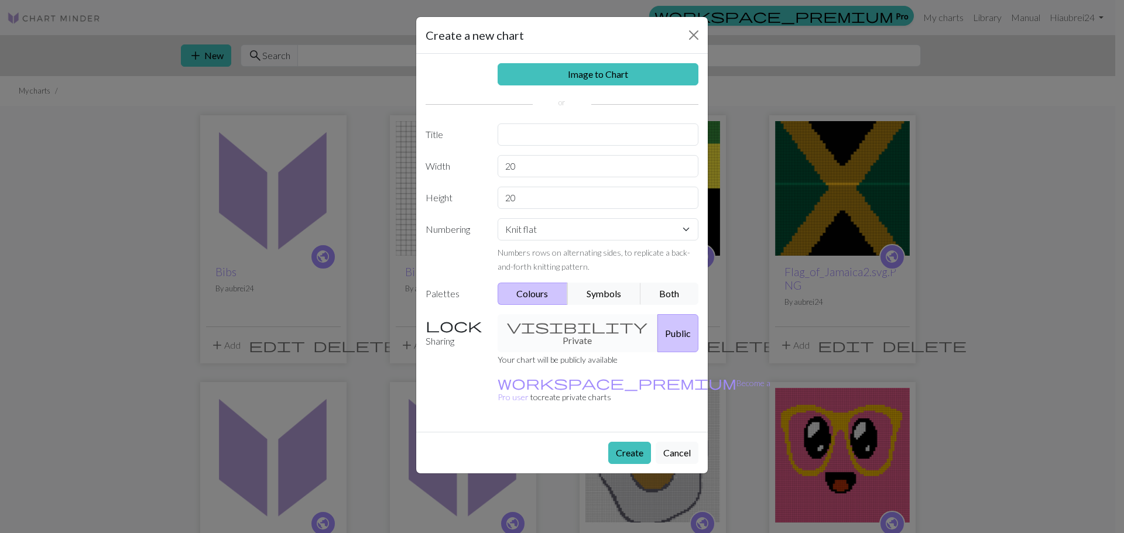 The image size is (1124, 533). What do you see at coordinates (629, 453) in the screenshot?
I see `button: Create` at bounding box center [629, 453].